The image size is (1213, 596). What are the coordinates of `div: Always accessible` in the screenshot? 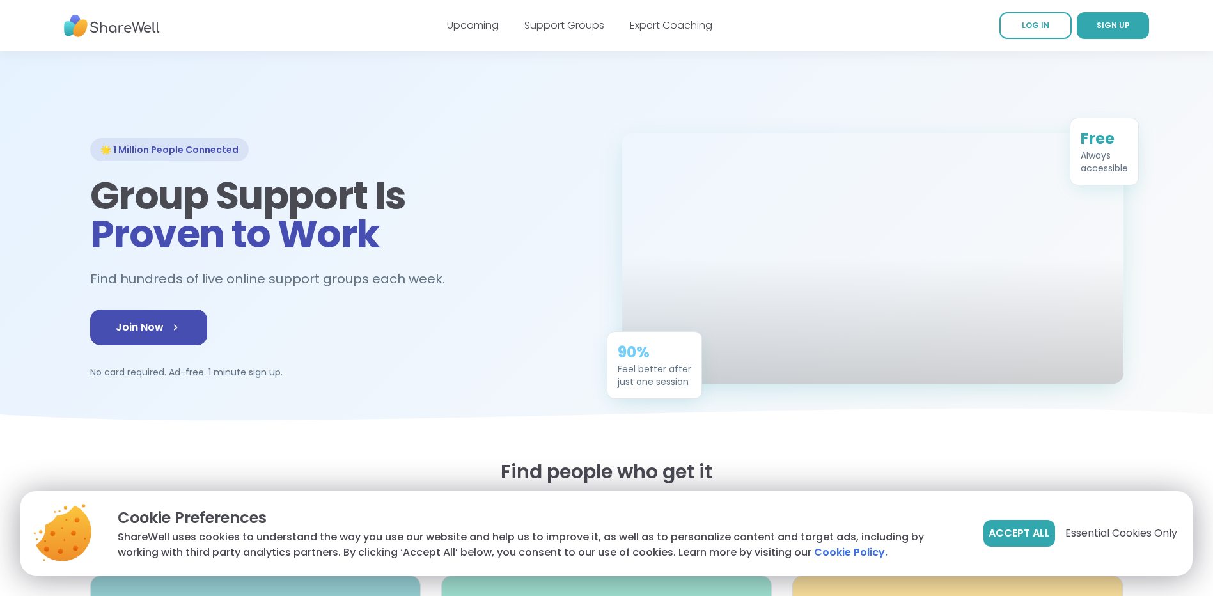 It's located at (1105, 162).